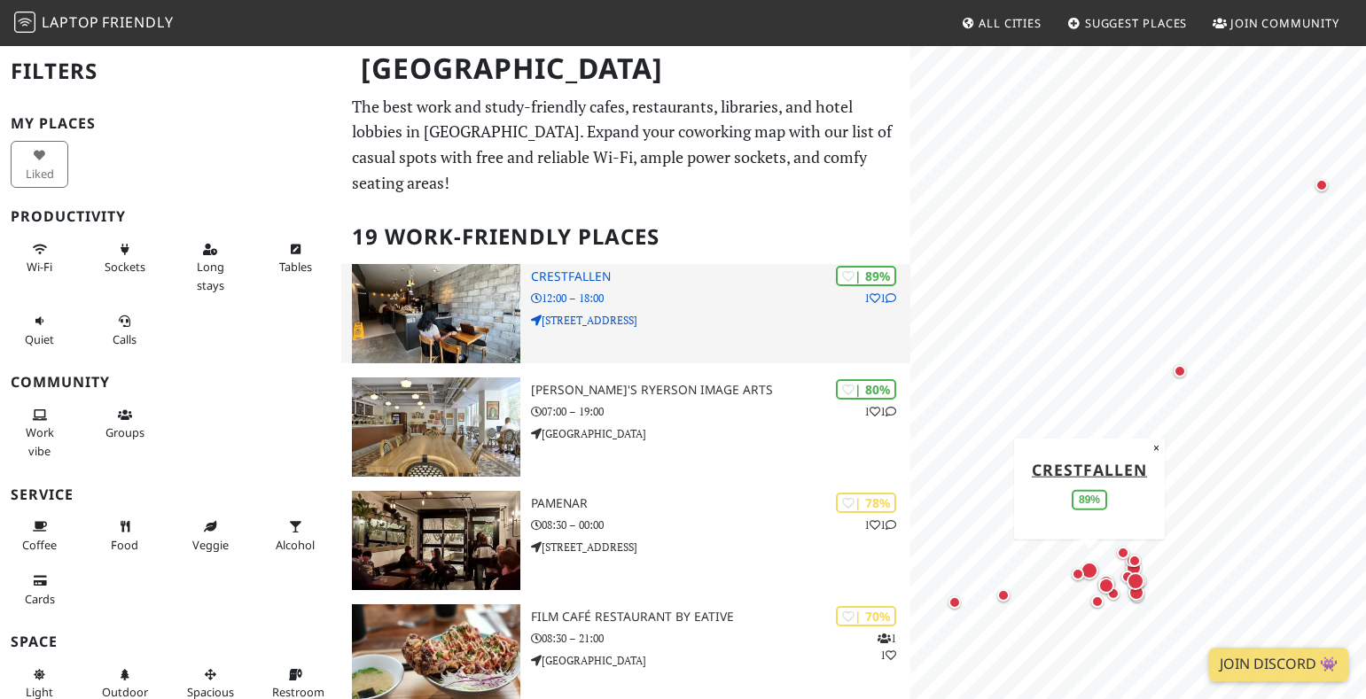 The height and width of the screenshot is (699, 1366). I want to click on span: Veggie, so click(210, 545).